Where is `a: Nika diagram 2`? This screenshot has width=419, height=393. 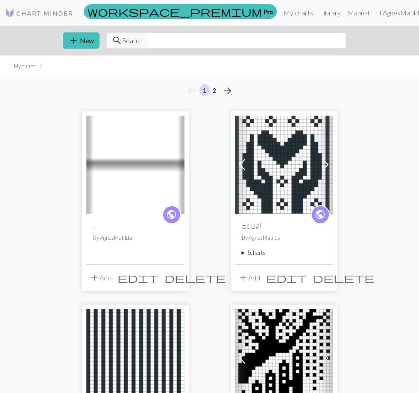
a: Nika diagram 2 is located at coordinates (135, 357).